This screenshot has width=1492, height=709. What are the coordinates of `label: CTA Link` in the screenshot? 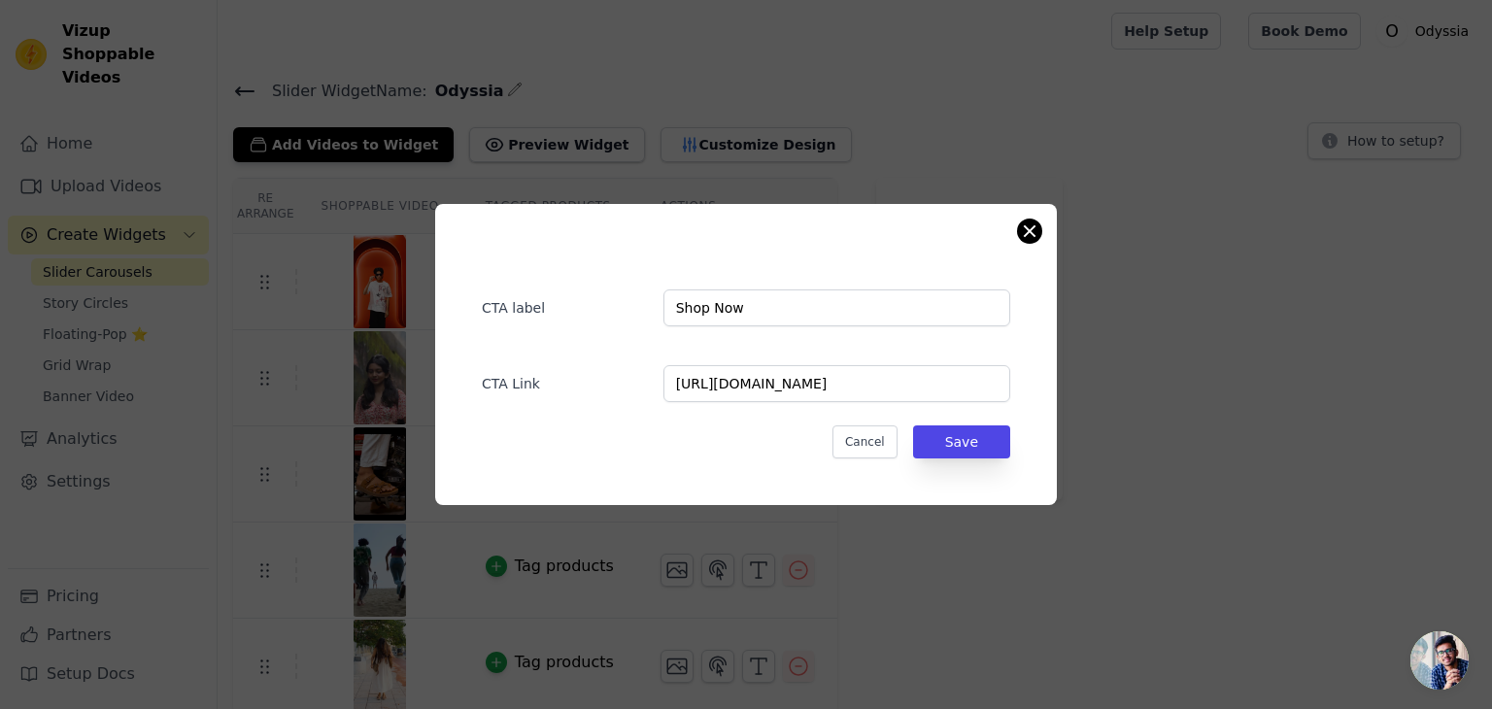 It's located at (564, 380).